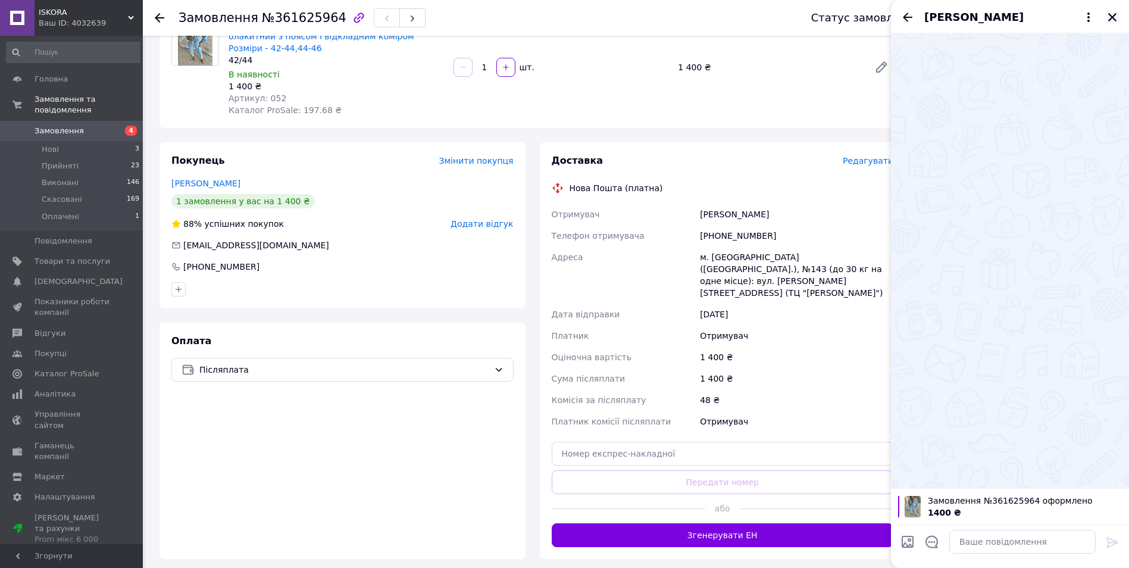 The width and height of the screenshot is (1129, 568). Describe the element at coordinates (72, 539) in the screenshot. I see `div: Prom мікс 6 000` at that location.